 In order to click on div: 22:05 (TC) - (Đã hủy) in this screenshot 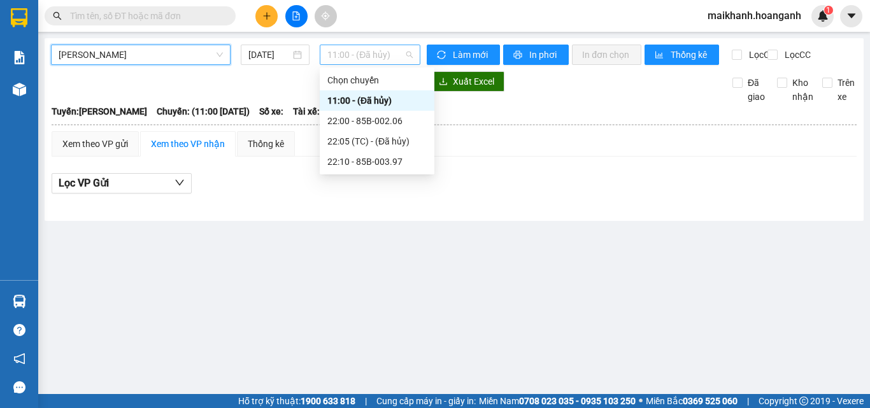, I will do `click(377, 141)`.